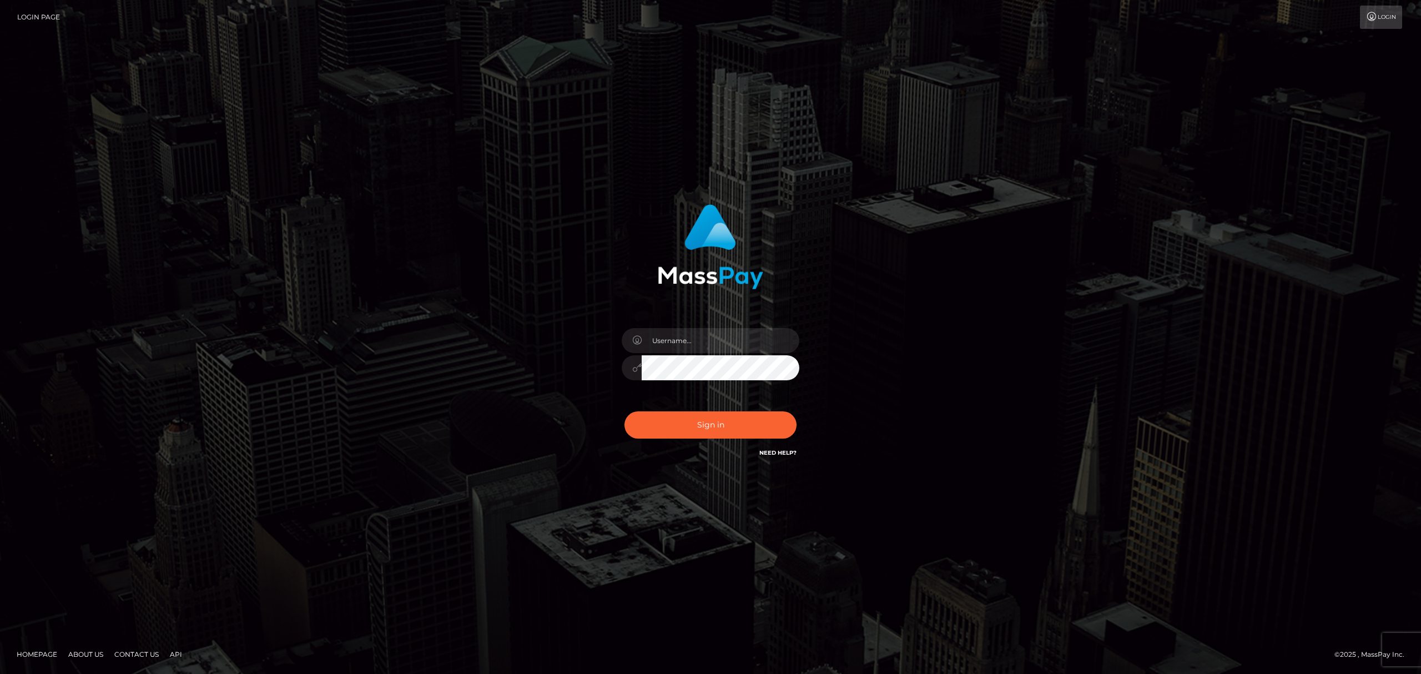 The image size is (1421, 674). Describe the element at coordinates (1374, 655) in the screenshot. I see `div: © 2025 , MassPay Inc.` at that location.